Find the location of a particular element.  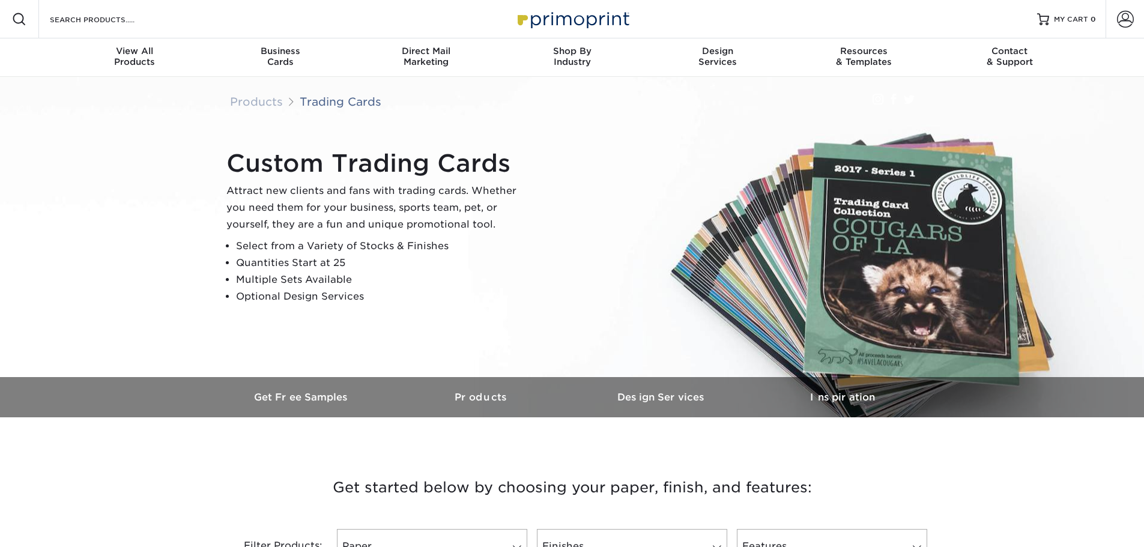

h3: Get Free Samples is located at coordinates (302, 397).